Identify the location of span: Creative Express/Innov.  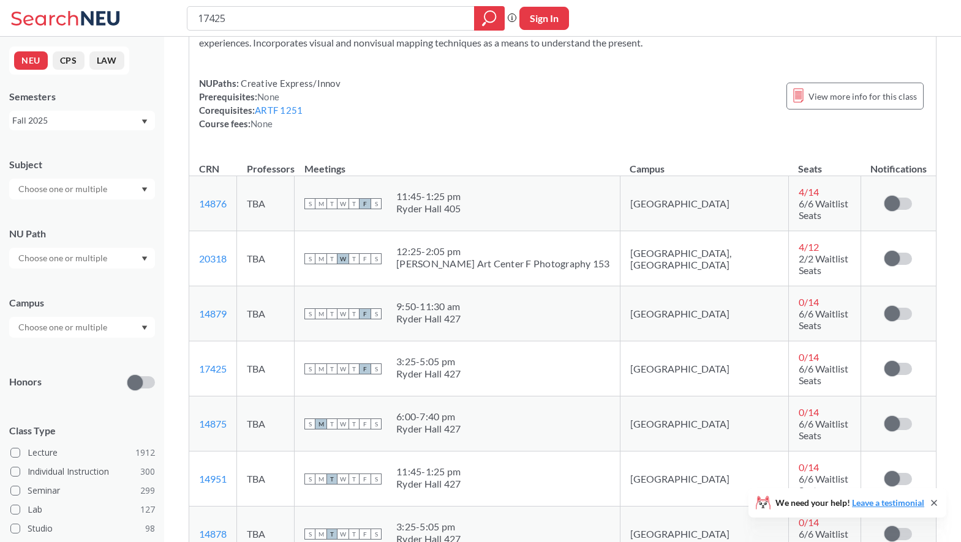
(290, 83).